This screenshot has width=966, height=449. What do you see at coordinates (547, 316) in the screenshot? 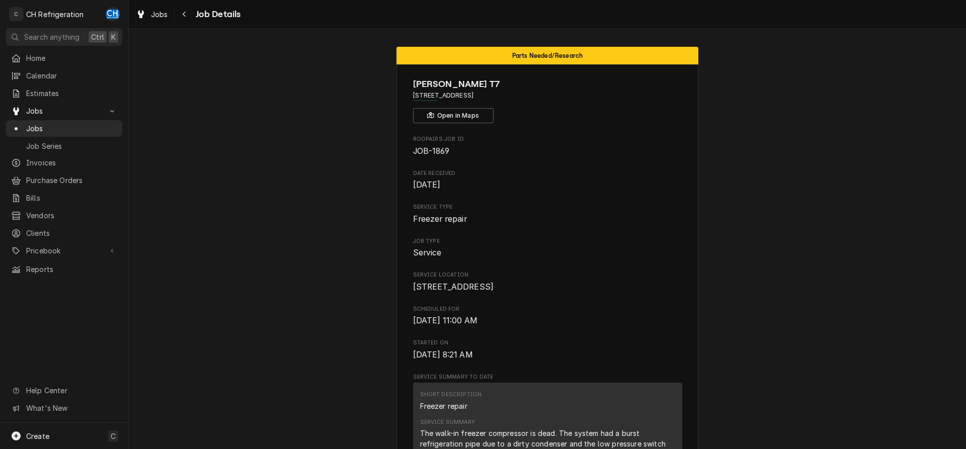
I see `div: Scheduled For` at bounding box center [547, 316].